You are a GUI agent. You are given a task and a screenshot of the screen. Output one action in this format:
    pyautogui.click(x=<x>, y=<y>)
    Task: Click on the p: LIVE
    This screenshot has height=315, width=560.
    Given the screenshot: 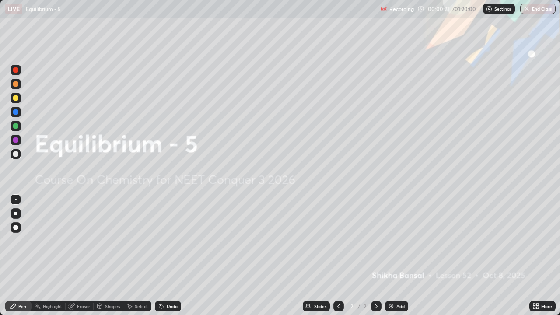 What is the action you would take?
    pyautogui.click(x=14, y=9)
    